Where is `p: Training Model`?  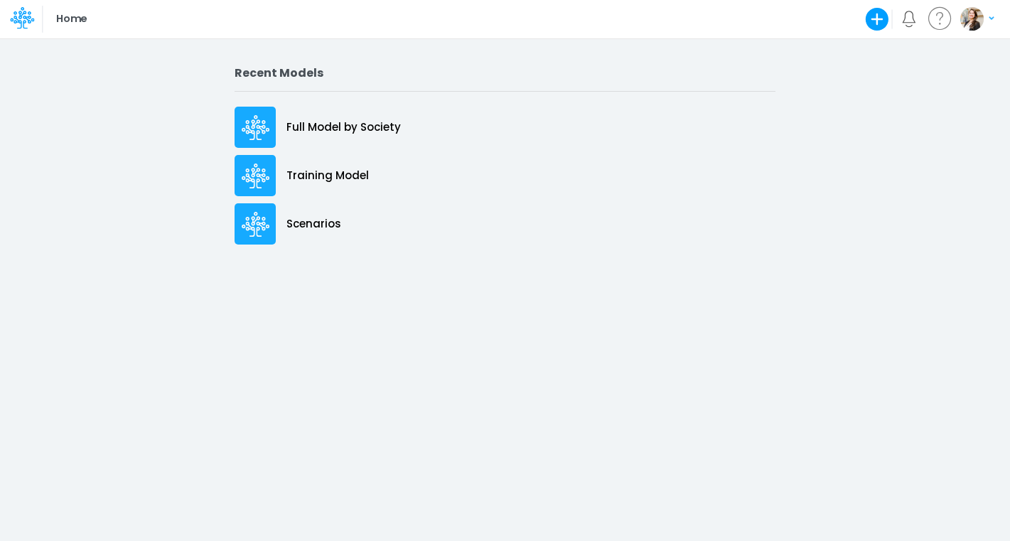 p: Training Model is located at coordinates (328, 176).